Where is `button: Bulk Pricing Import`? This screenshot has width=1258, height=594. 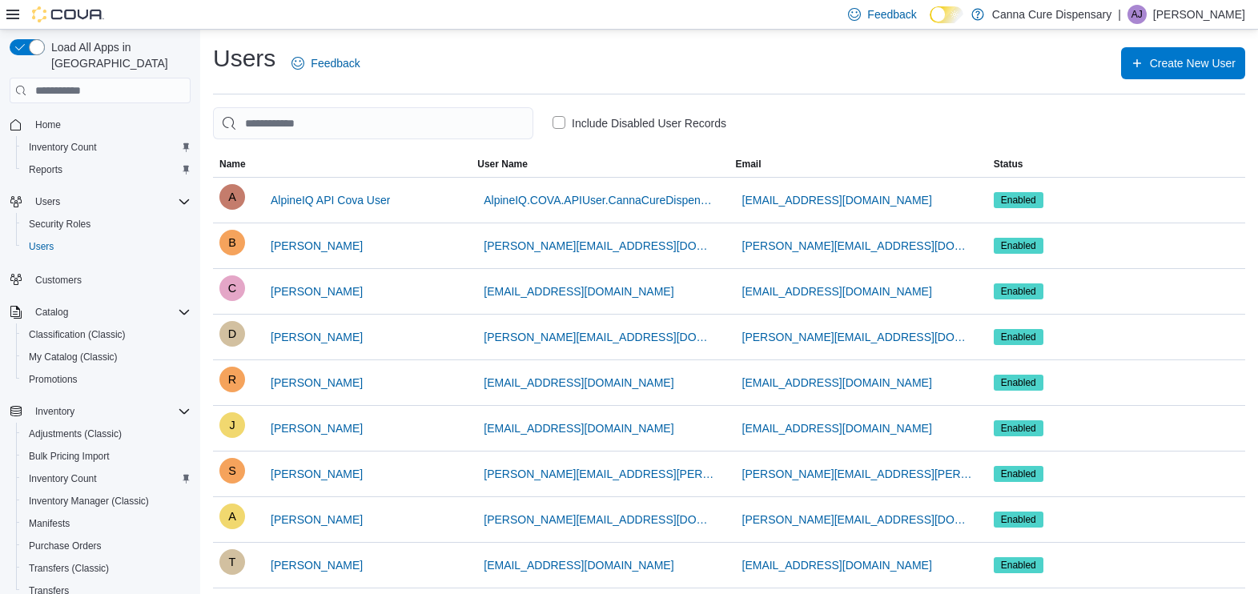
button: Bulk Pricing Import is located at coordinates (106, 456).